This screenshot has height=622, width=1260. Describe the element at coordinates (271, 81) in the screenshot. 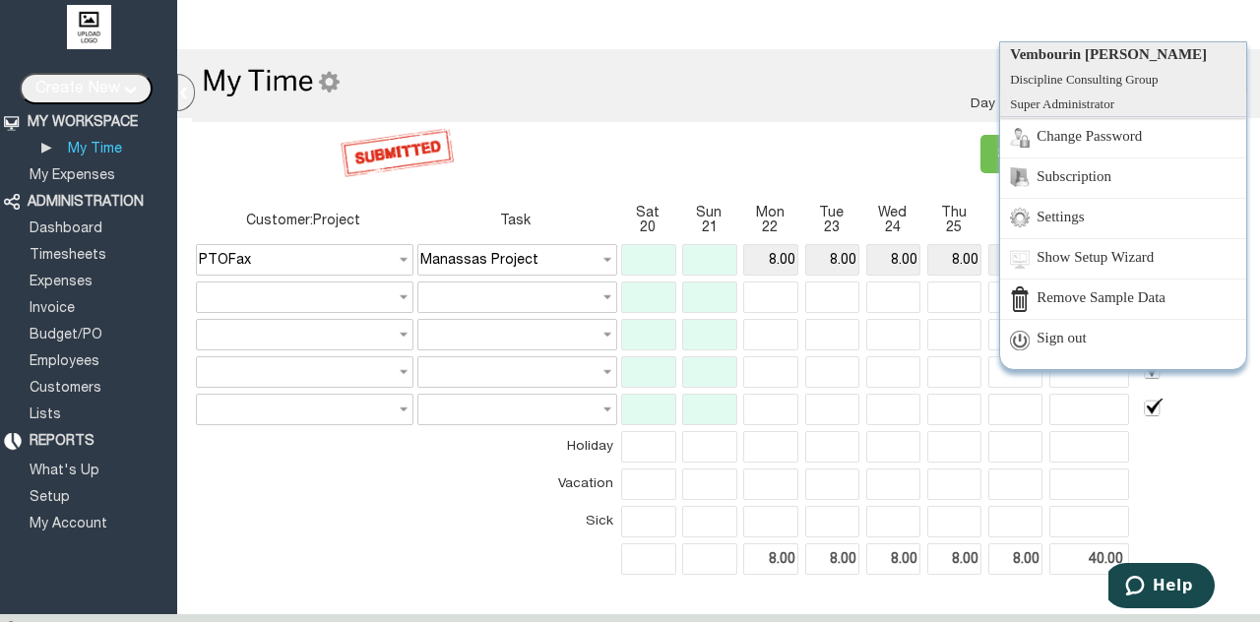

I see `img: MyTimeGear.png` at that location.